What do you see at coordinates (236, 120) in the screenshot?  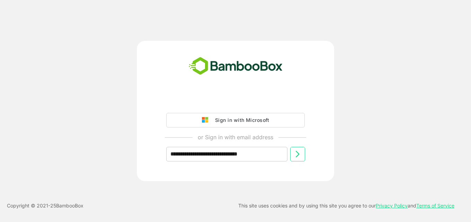 I see `button: Sign in with Microsoft` at bounding box center [236, 120].